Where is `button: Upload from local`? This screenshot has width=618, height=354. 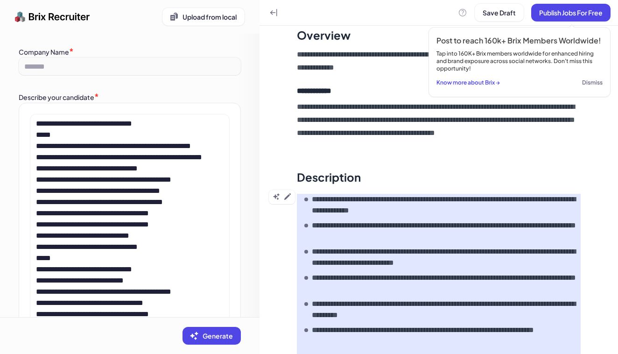 button: Upload from local is located at coordinates (204, 17).